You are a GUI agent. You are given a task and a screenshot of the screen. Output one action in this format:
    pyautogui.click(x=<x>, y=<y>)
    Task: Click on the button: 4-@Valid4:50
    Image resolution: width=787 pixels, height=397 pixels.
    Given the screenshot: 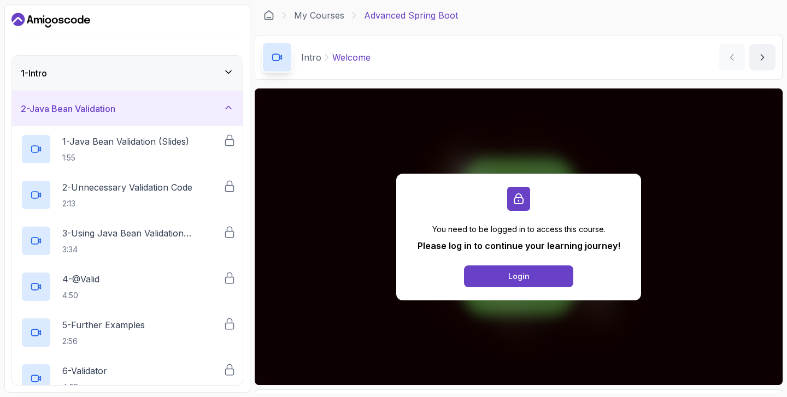 What is the action you would take?
    pyautogui.click(x=127, y=287)
    